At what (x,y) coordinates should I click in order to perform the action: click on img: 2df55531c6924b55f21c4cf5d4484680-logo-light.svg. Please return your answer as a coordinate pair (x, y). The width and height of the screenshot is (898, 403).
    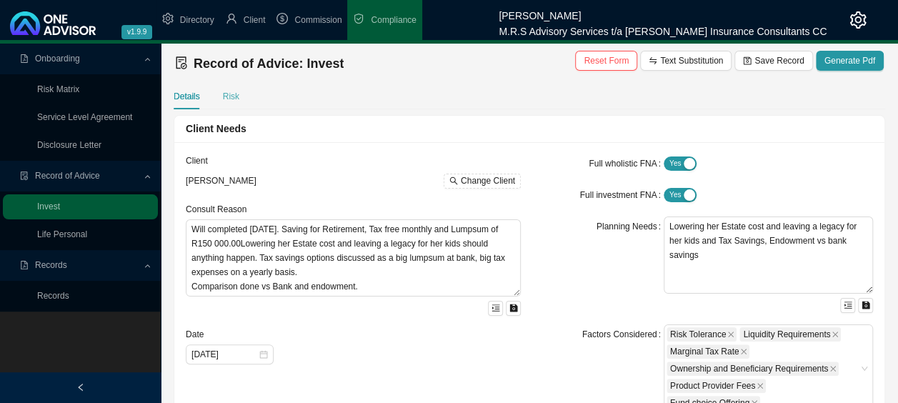
    Looking at the image, I should click on (53, 23).